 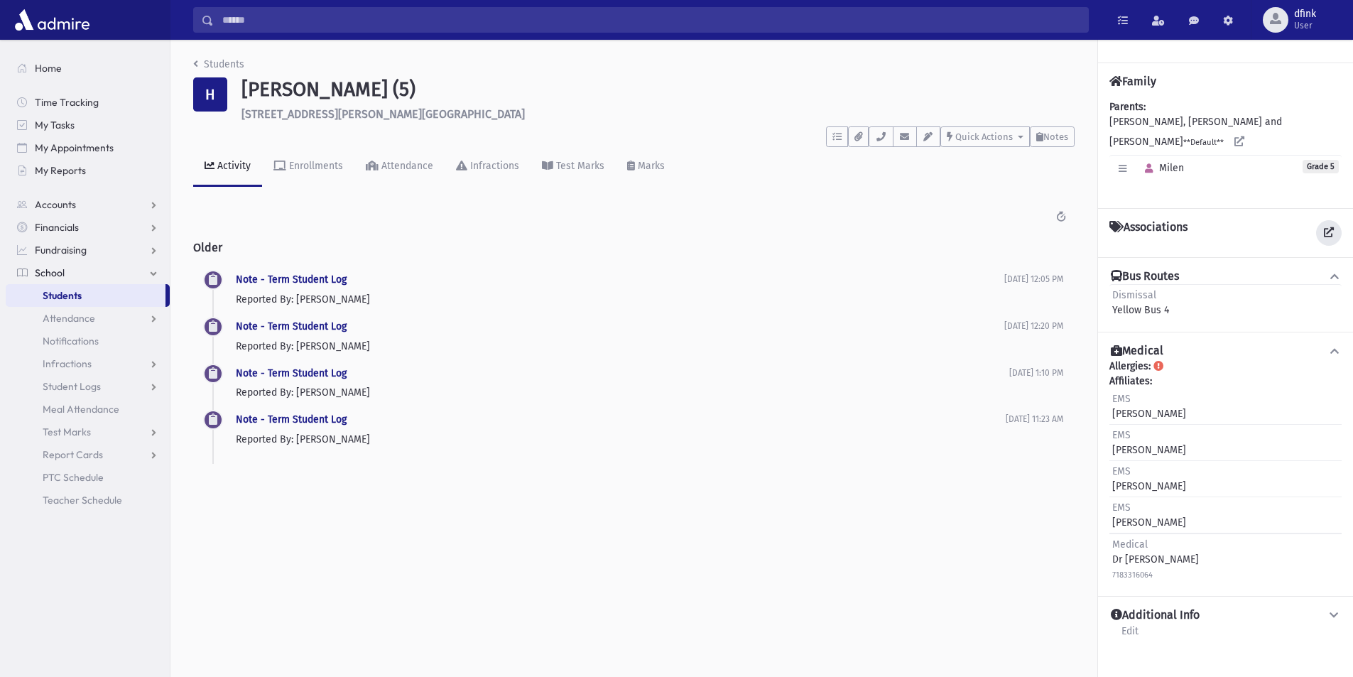 I want to click on b: Affiliates:, so click(x=1131, y=381).